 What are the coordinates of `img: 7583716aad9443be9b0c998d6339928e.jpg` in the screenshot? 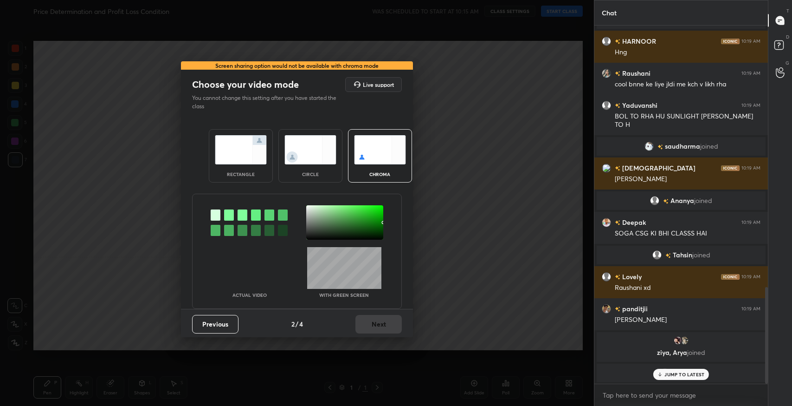 It's located at (606, 222).